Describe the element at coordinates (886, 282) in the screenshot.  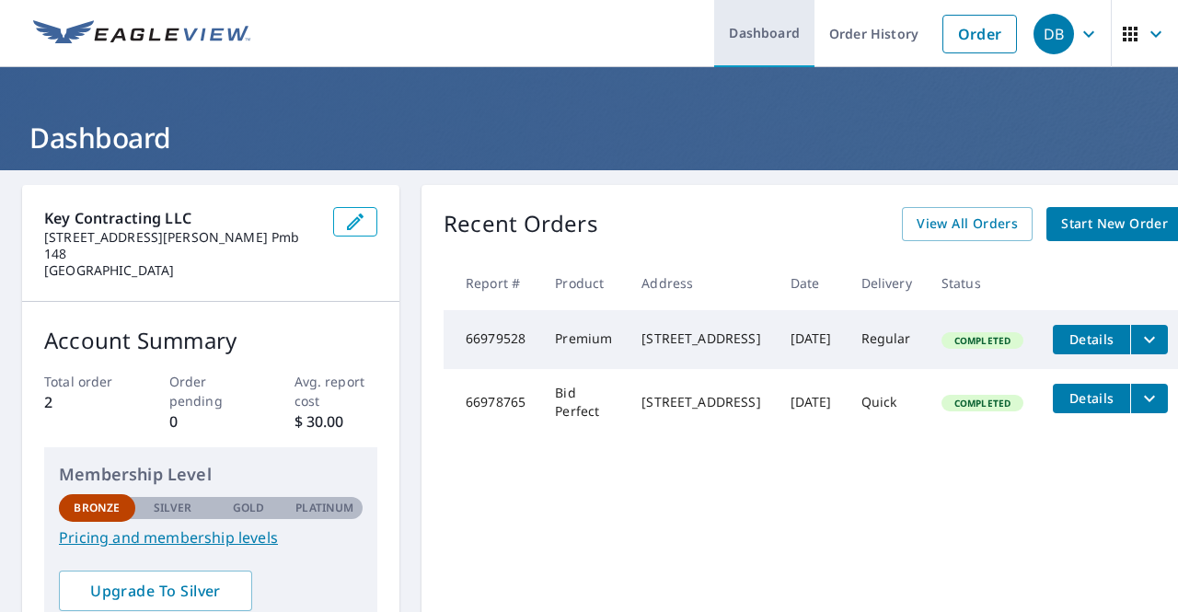
I see `th: Delivery` at that location.